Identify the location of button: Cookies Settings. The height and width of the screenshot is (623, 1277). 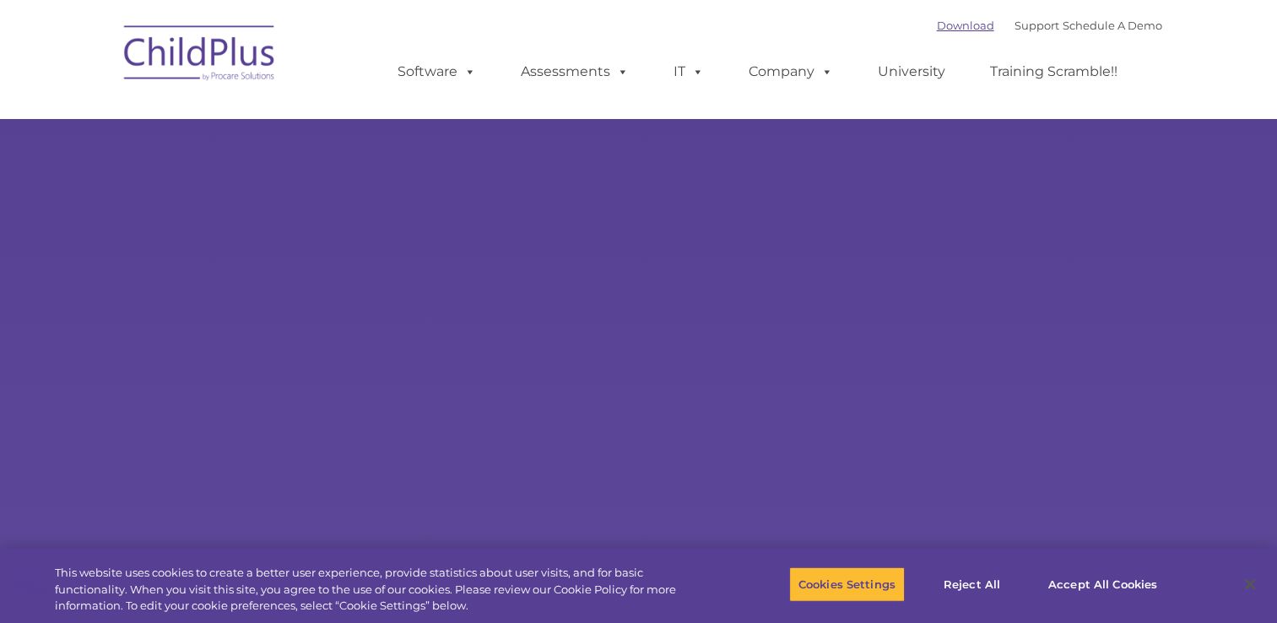
(846, 584).